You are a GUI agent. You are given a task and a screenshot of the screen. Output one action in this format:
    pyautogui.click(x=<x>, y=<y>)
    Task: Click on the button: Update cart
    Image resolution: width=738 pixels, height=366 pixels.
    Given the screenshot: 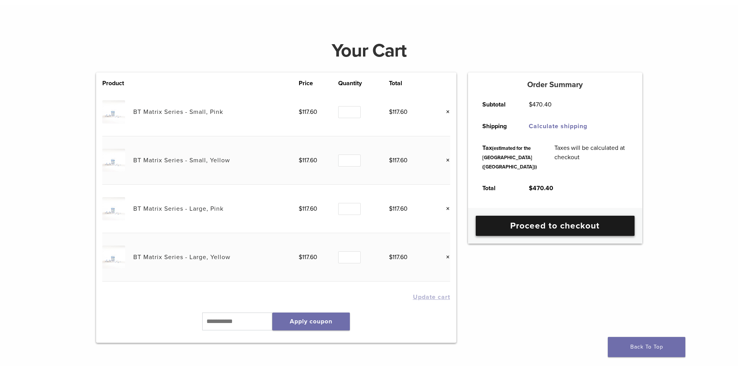 What is the action you would take?
    pyautogui.click(x=432, y=297)
    